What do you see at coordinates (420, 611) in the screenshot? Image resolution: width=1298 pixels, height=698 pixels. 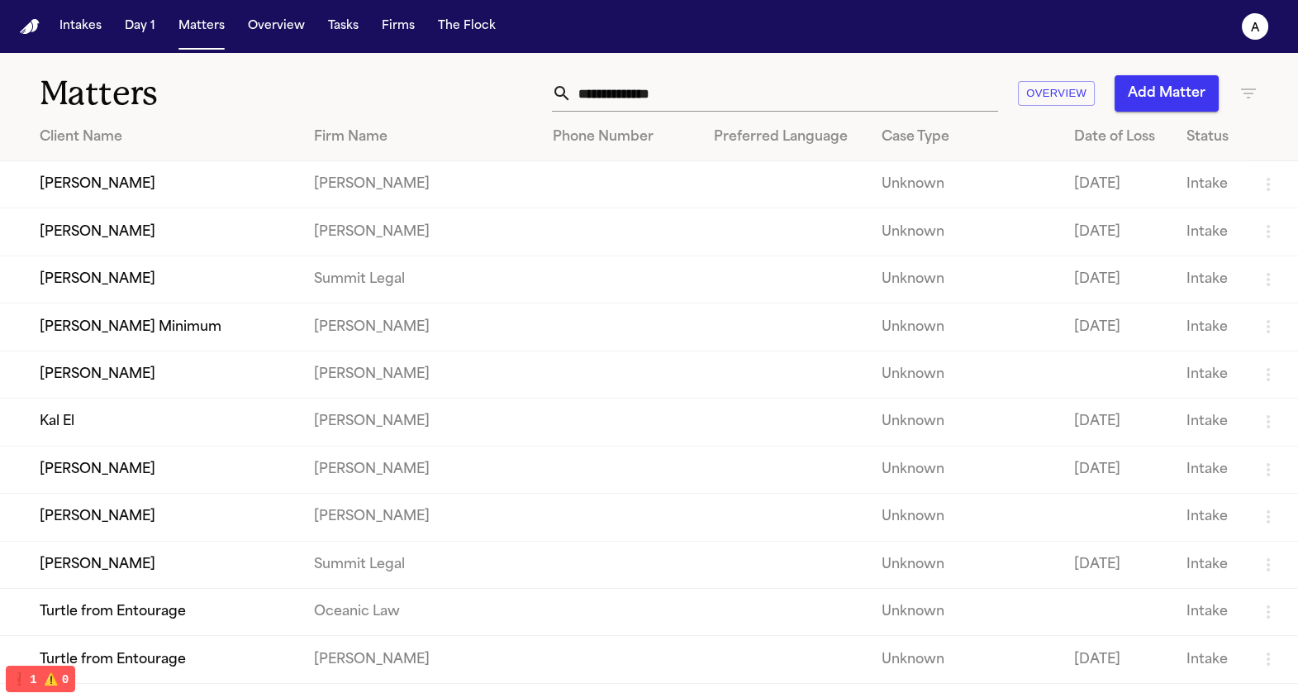 I see `td: Oceanic Law` at bounding box center [420, 611].